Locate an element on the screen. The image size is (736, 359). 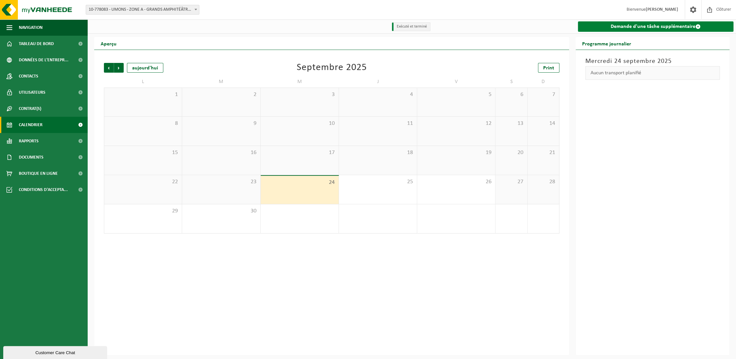
td: D is located at coordinates (543, 82).